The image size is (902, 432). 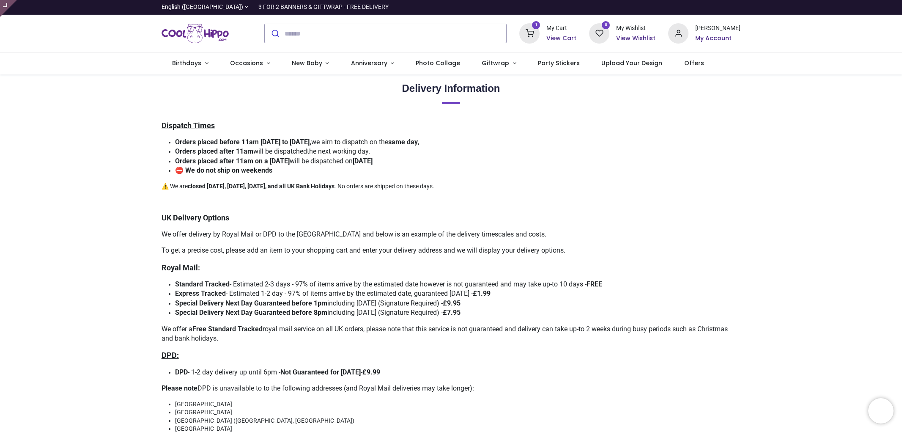 I want to click on h6: View Wishlist, so click(x=635, y=38).